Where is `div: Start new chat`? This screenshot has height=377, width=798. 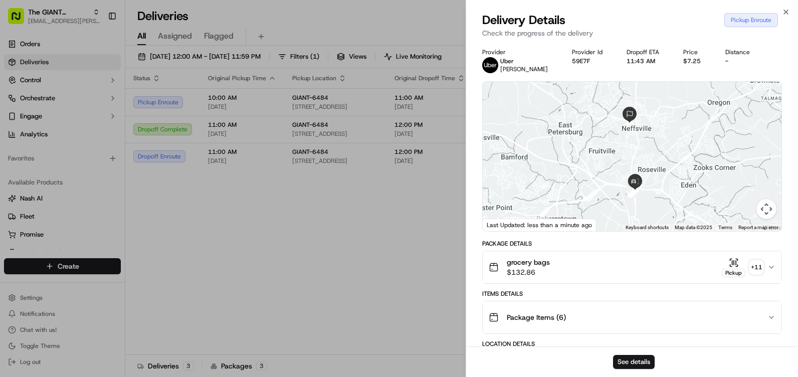 div: Start new chat is located at coordinates (99, 101).